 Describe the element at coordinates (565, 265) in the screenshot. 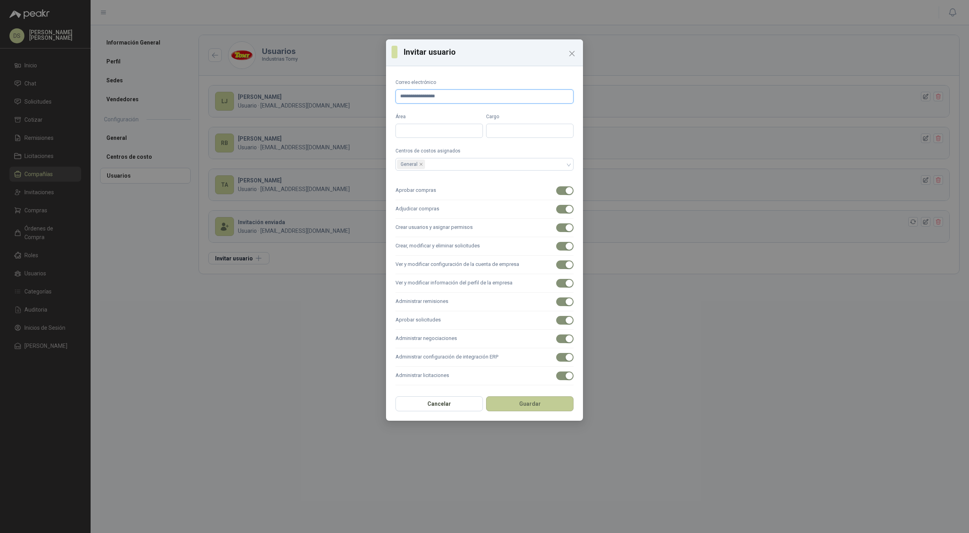

I see `button: Ver y modificar configuración de la cuenta de empresa` at that location.